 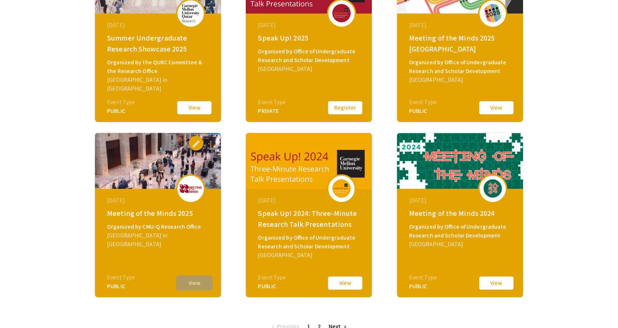 I want to click on img: meeting-of-the-minds-2025_eventLogo_dd02a8_.png, so click(x=191, y=188).